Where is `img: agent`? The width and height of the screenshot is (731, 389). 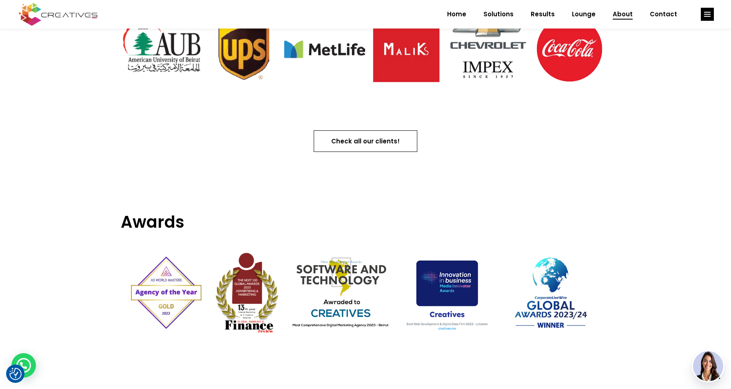
img: agent is located at coordinates (708, 367).